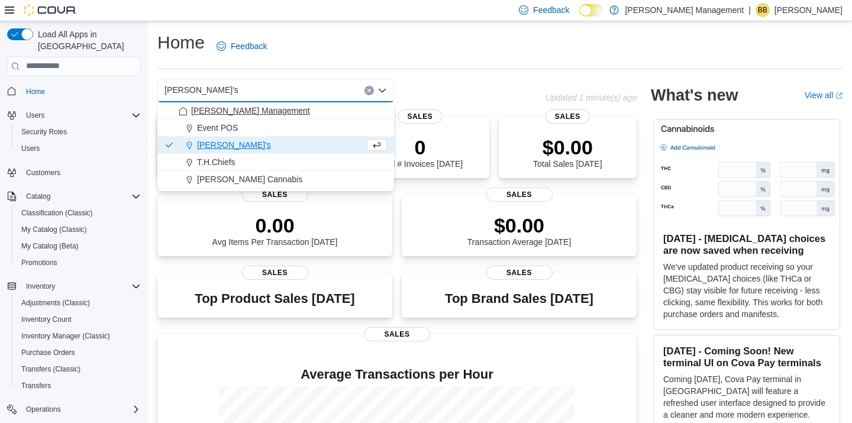  I want to click on button: Inventory Manager (Classic), so click(79, 336).